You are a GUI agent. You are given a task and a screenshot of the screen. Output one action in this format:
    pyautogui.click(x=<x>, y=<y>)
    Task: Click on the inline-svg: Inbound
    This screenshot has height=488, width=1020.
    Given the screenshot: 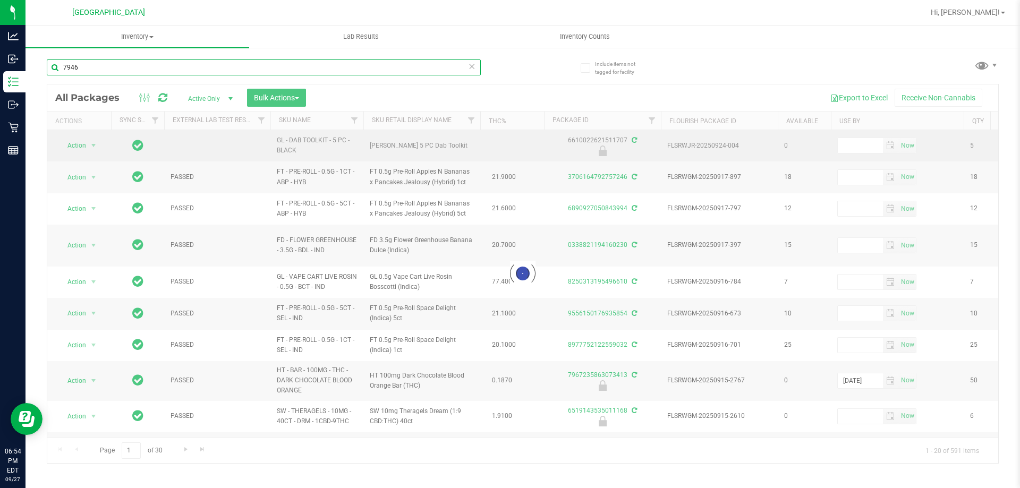 What is the action you would take?
    pyautogui.click(x=13, y=59)
    